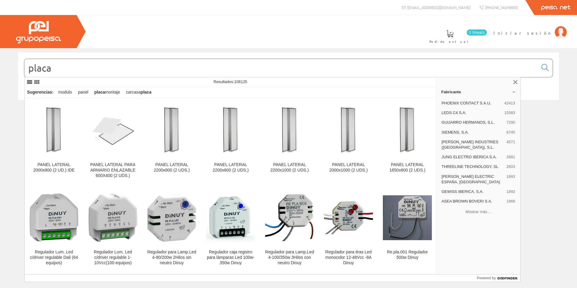 The image size is (577, 288). What do you see at coordinates (511, 157) in the screenshot?
I see `span: 2681` at bounding box center [511, 157].